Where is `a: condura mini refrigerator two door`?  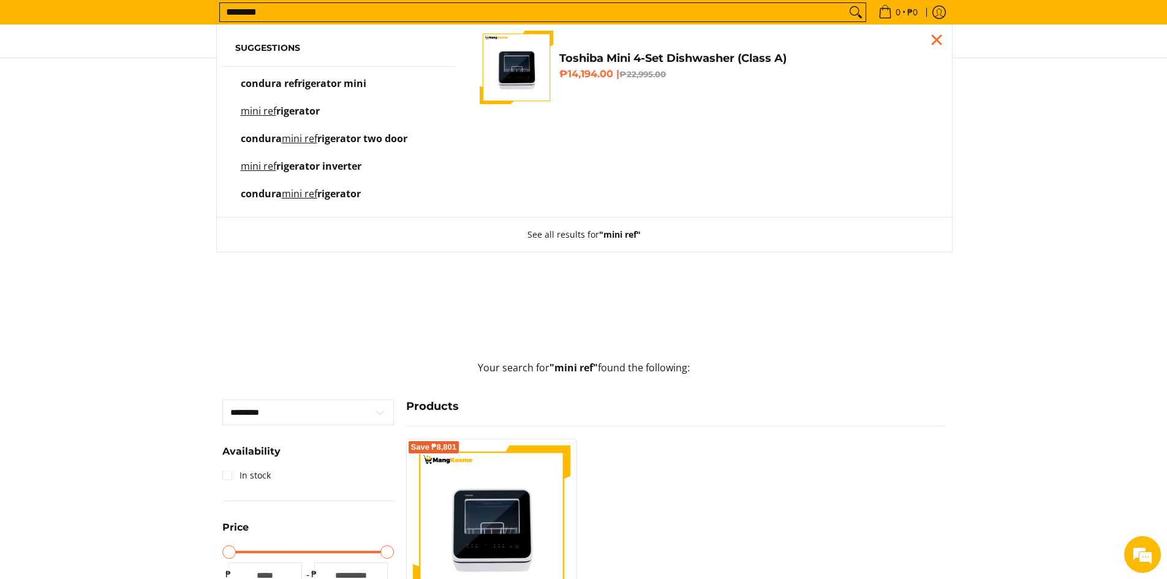 a: condura mini refrigerator two door is located at coordinates (339, 145).